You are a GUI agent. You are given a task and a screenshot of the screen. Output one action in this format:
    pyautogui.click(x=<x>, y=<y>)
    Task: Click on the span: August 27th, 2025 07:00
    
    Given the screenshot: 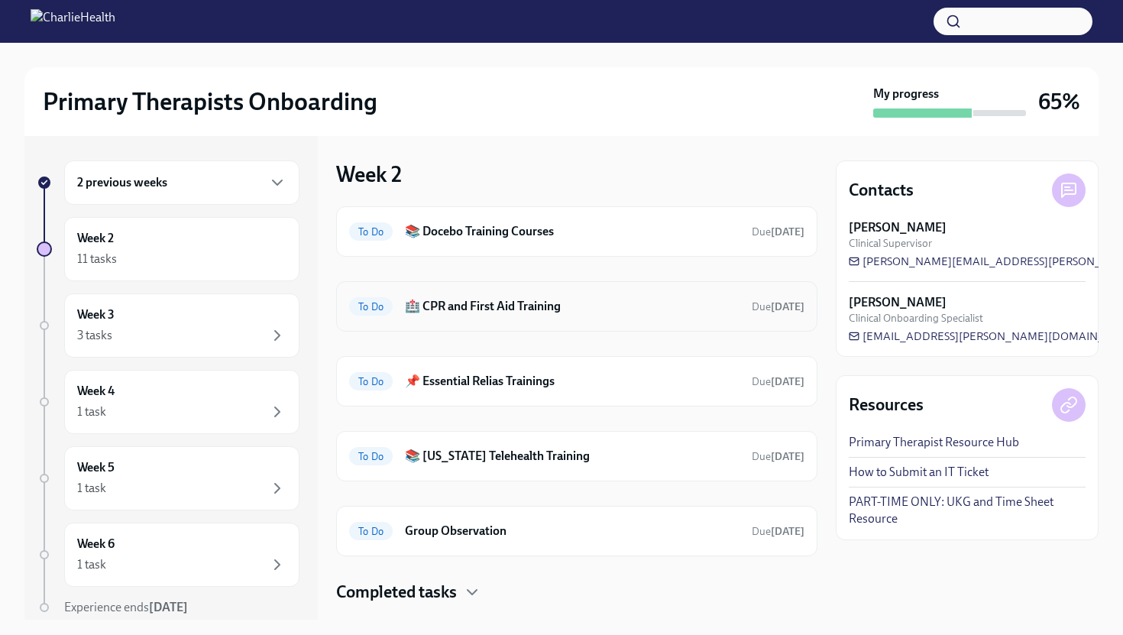 What is the action you would take?
    pyautogui.click(x=778, y=531)
    